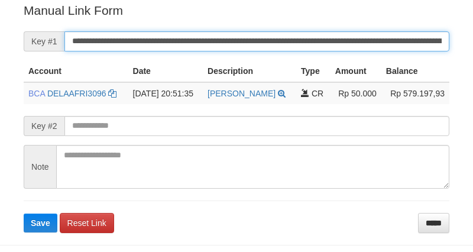 The width and height of the screenshot is (473, 252). Describe the element at coordinates (37, 93) in the screenshot. I see `span: BCA` at that location.